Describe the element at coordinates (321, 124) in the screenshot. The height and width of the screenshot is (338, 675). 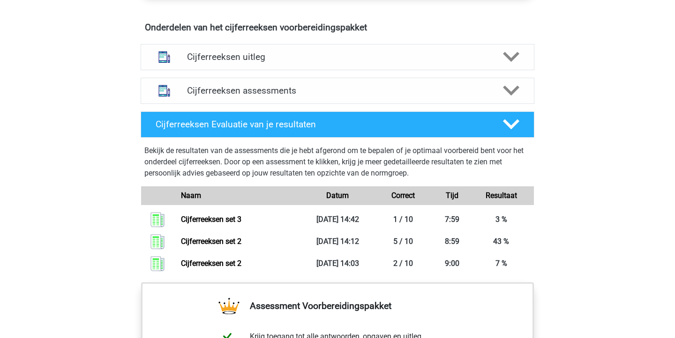
I see `h4: Cijferreeksen Evaluatie van je resultaten` at that location.